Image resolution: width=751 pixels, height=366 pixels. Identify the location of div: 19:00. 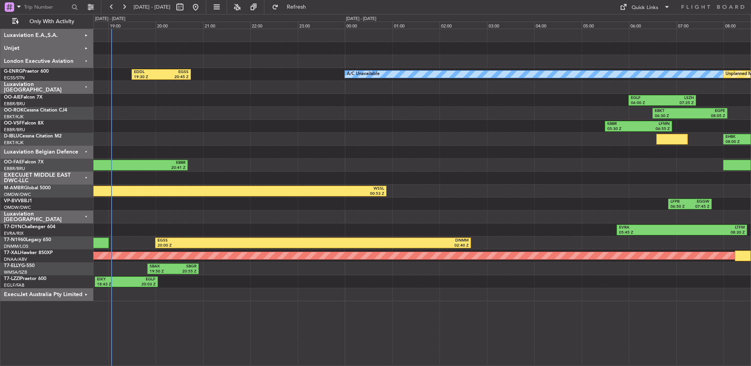
(132, 25).